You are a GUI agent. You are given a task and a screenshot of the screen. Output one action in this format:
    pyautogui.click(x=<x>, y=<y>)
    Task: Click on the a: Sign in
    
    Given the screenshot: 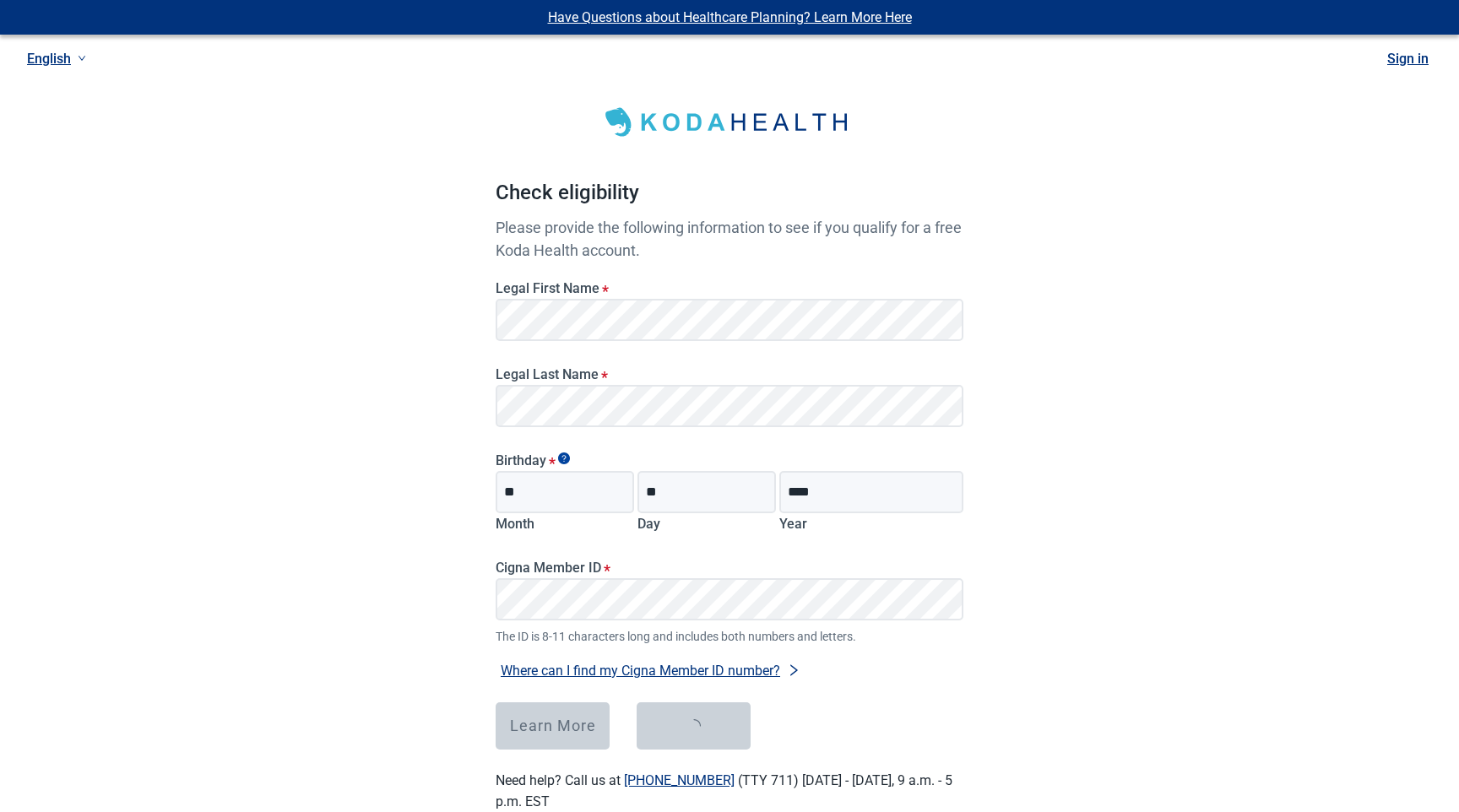 What is the action you would take?
    pyautogui.click(x=1408, y=58)
    